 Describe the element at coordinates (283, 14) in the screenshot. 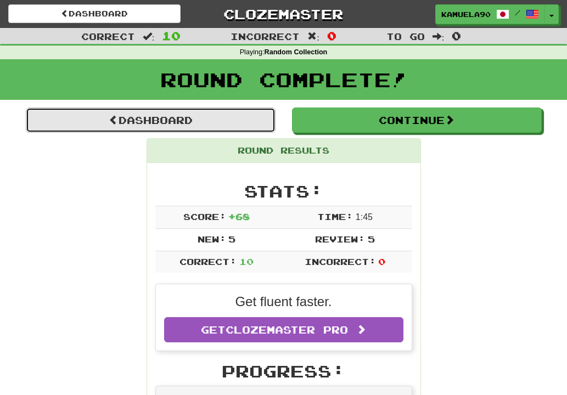

I see `a: Clozemaster` at that location.